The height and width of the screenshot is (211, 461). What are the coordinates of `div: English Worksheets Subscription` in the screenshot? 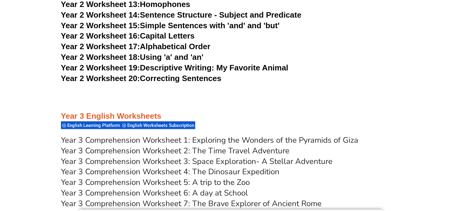 It's located at (158, 125).